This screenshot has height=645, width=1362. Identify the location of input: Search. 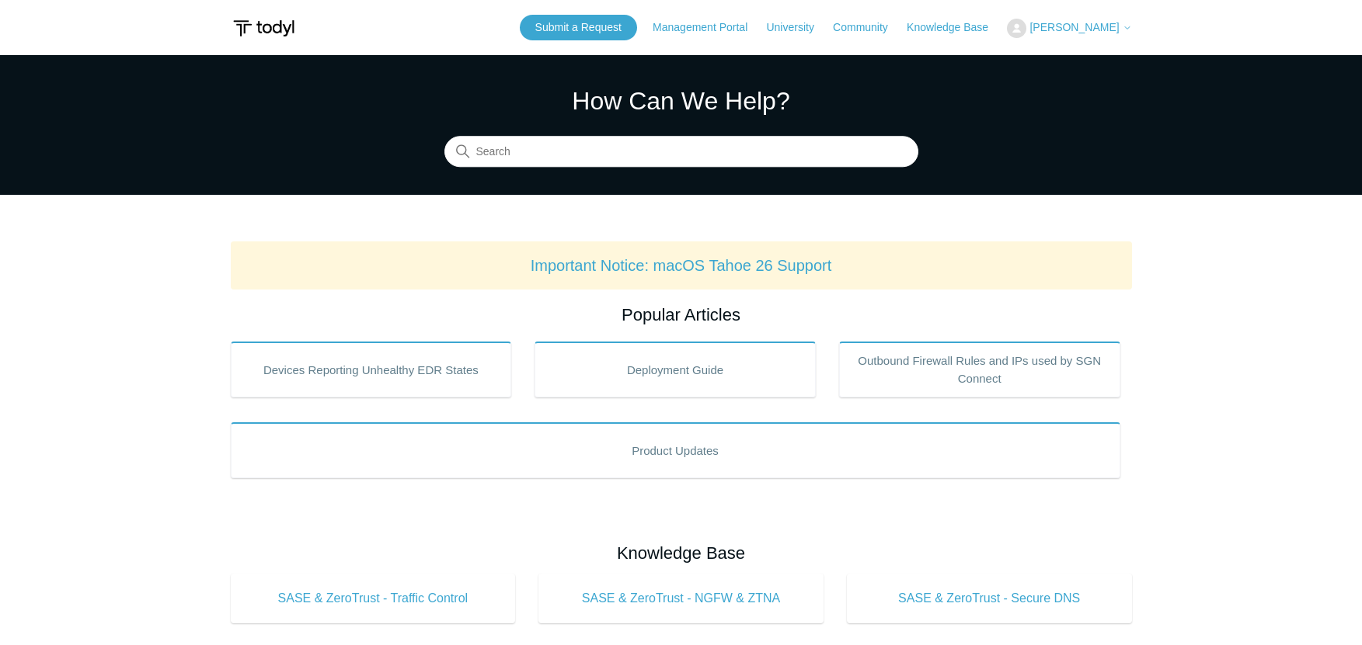
(681, 152).